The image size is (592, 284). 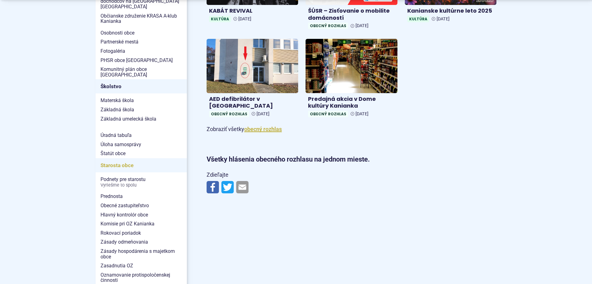 I want to click on span: Úradná tabuľa, so click(x=141, y=135).